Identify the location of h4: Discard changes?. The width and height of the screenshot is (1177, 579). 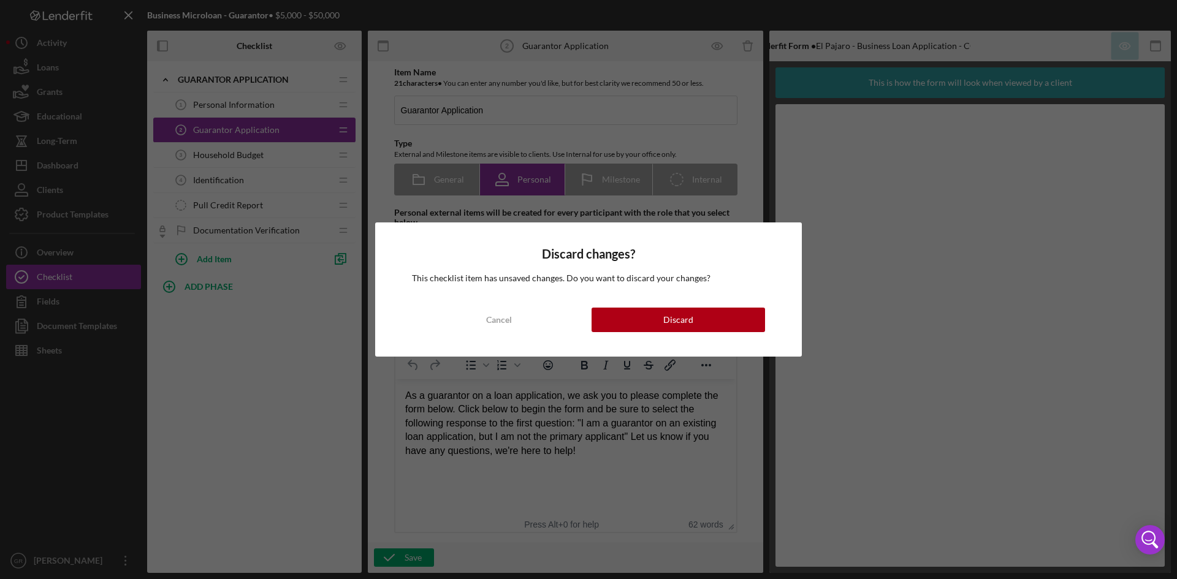
(588, 254).